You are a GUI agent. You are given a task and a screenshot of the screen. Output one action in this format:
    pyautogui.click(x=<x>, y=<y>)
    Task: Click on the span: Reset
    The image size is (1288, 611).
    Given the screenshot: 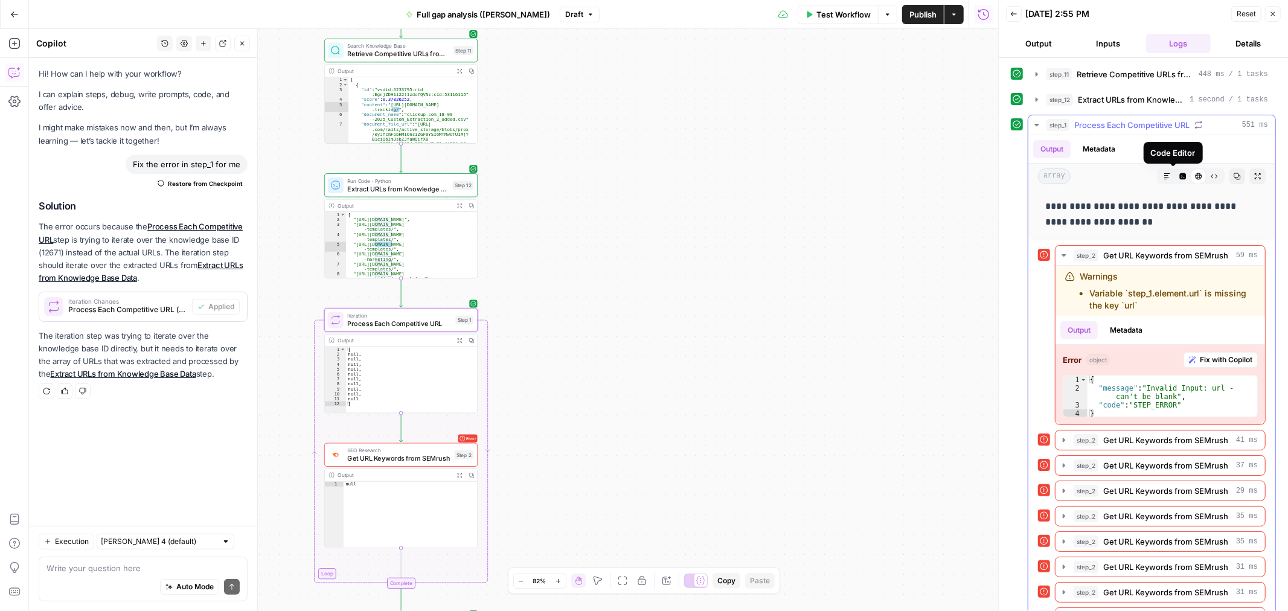 What is the action you would take?
    pyautogui.click(x=1246, y=14)
    